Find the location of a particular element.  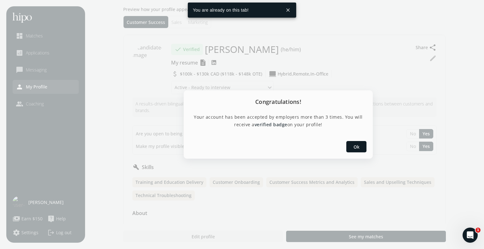

button: close is located at coordinates (288, 10).